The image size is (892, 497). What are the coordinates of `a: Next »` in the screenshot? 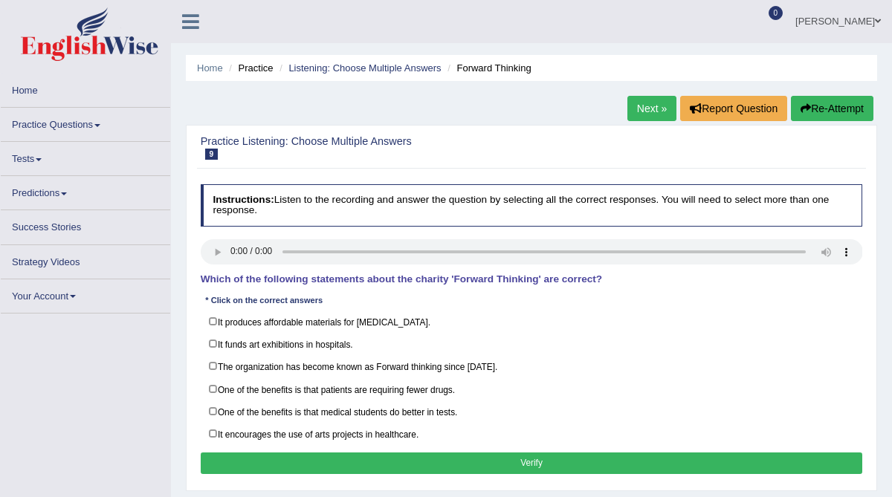 It's located at (652, 108).